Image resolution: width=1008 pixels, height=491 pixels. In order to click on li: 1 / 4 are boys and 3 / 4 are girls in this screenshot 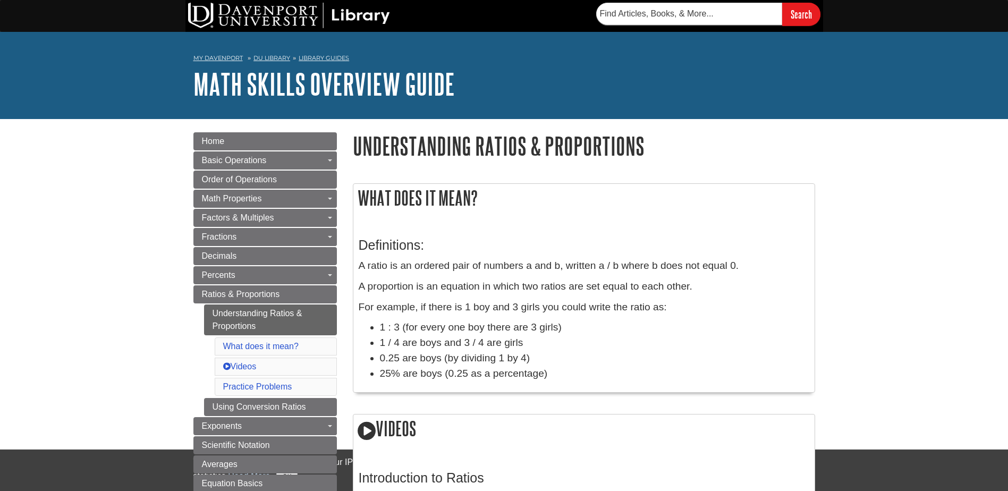, I will do `click(595, 343)`.